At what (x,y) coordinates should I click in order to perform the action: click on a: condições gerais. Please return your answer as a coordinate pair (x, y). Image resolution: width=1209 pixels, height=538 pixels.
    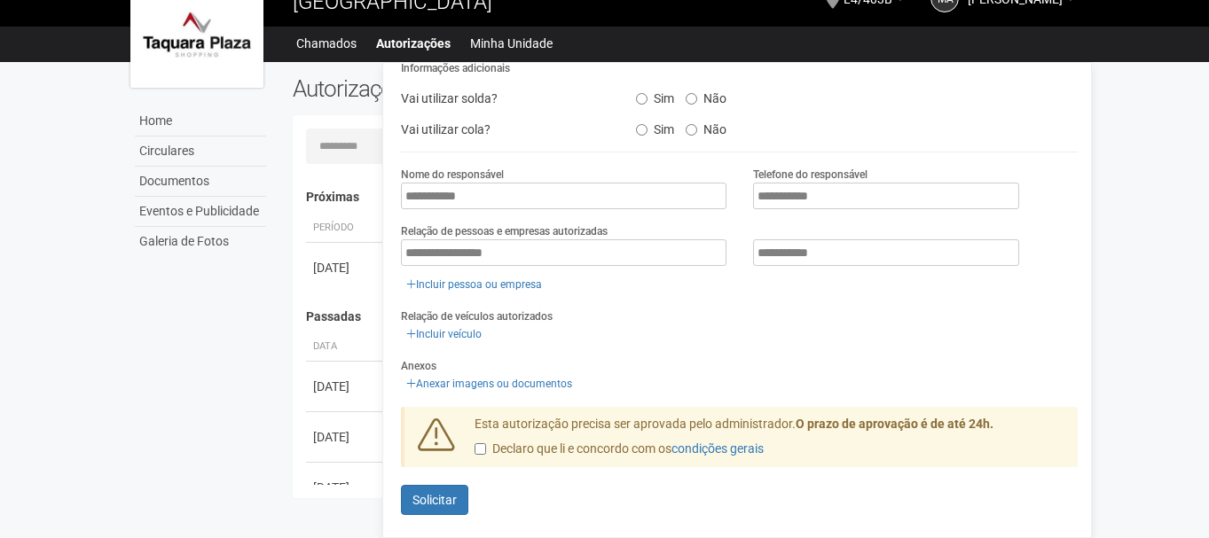
    Looking at the image, I should click on (717, 449).